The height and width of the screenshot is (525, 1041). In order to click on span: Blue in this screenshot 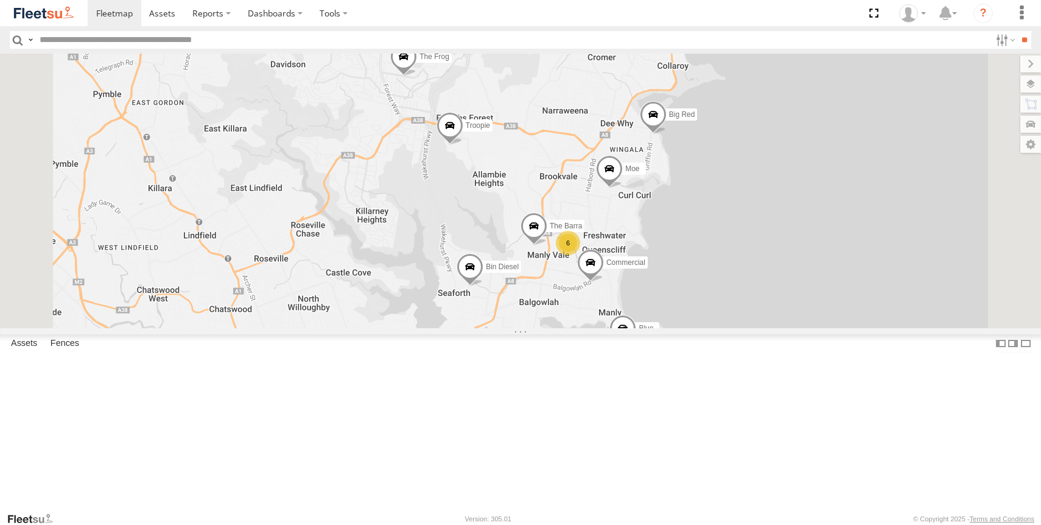, I will do `click(646, 328)`.